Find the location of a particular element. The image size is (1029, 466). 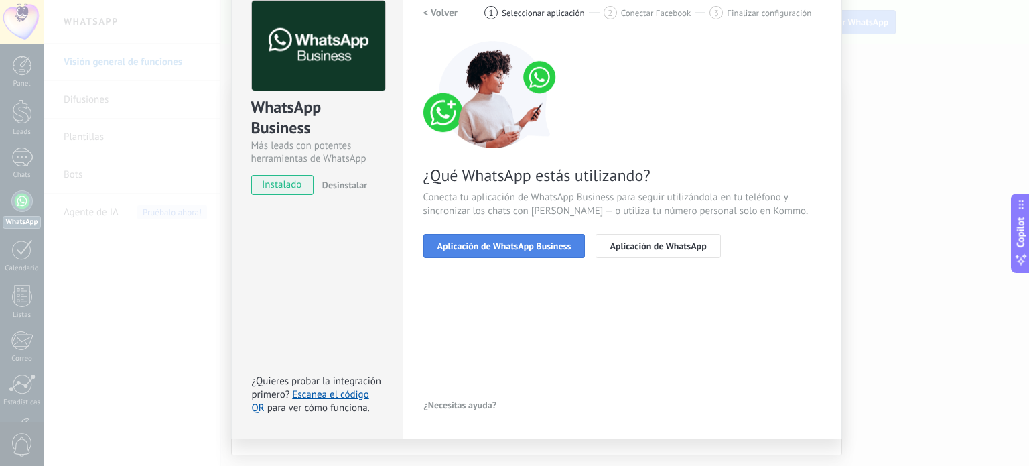

span: Desinstalar is located at coordinates (344, 185).